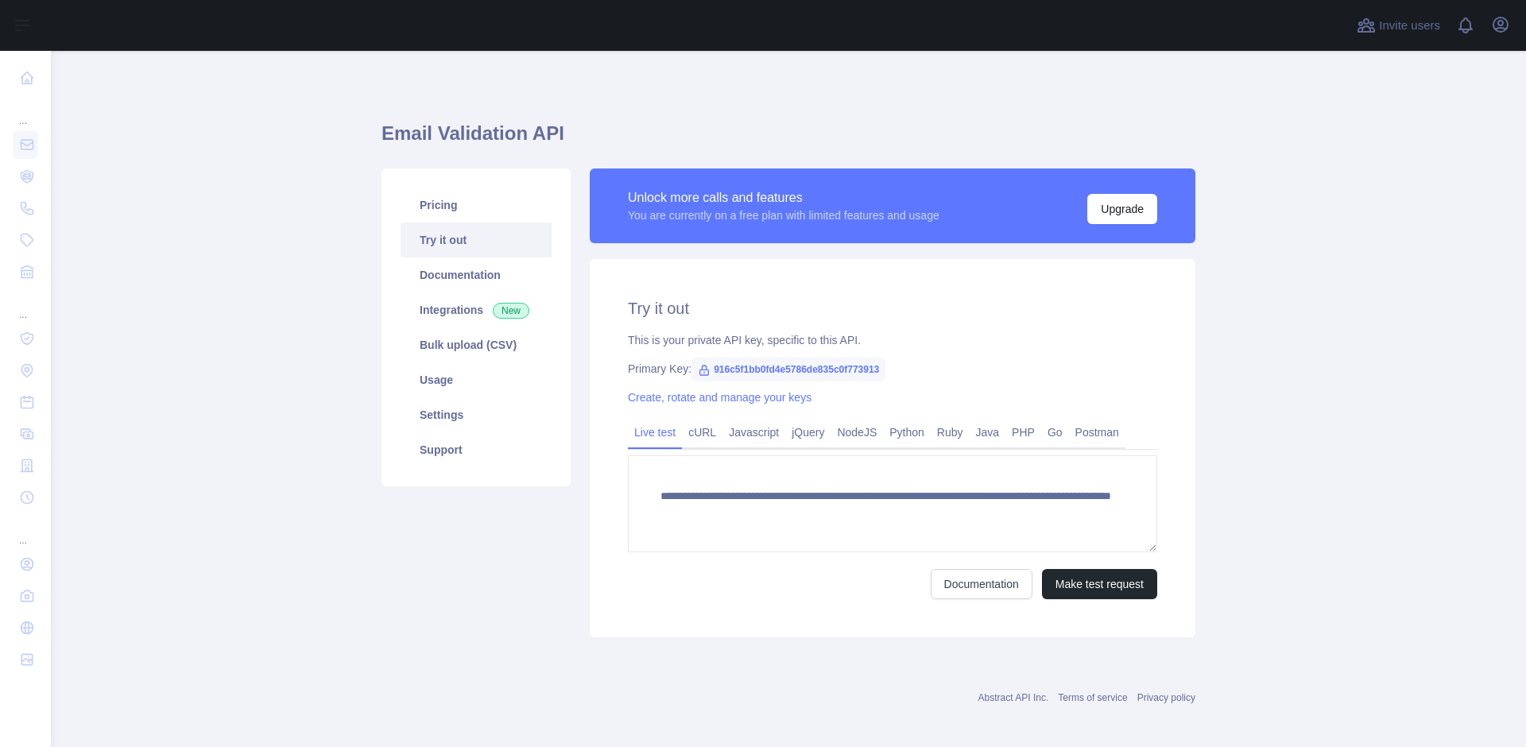 This screenshot has height=747, width=1526. Describe the element at coordinates (892, 340) in the screenshot. I see `div: This is your private API key, specific to this API.` at that location.